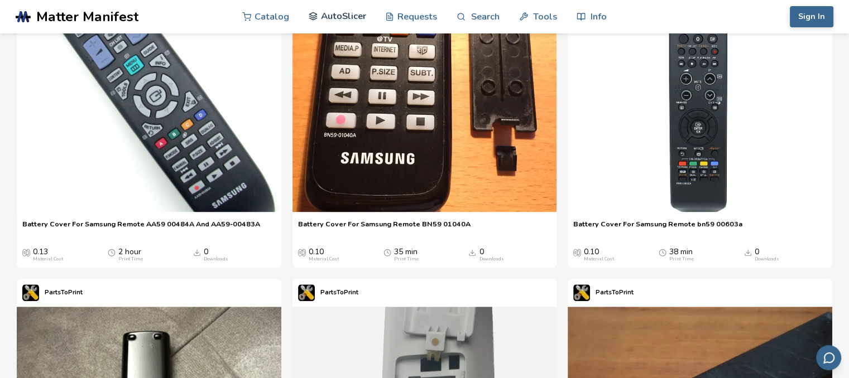 This screenshot has width=849, height=378. Describe the element at coordinates (828, 358) in the screenshot. I see `button: Send feedback via email` at that location.